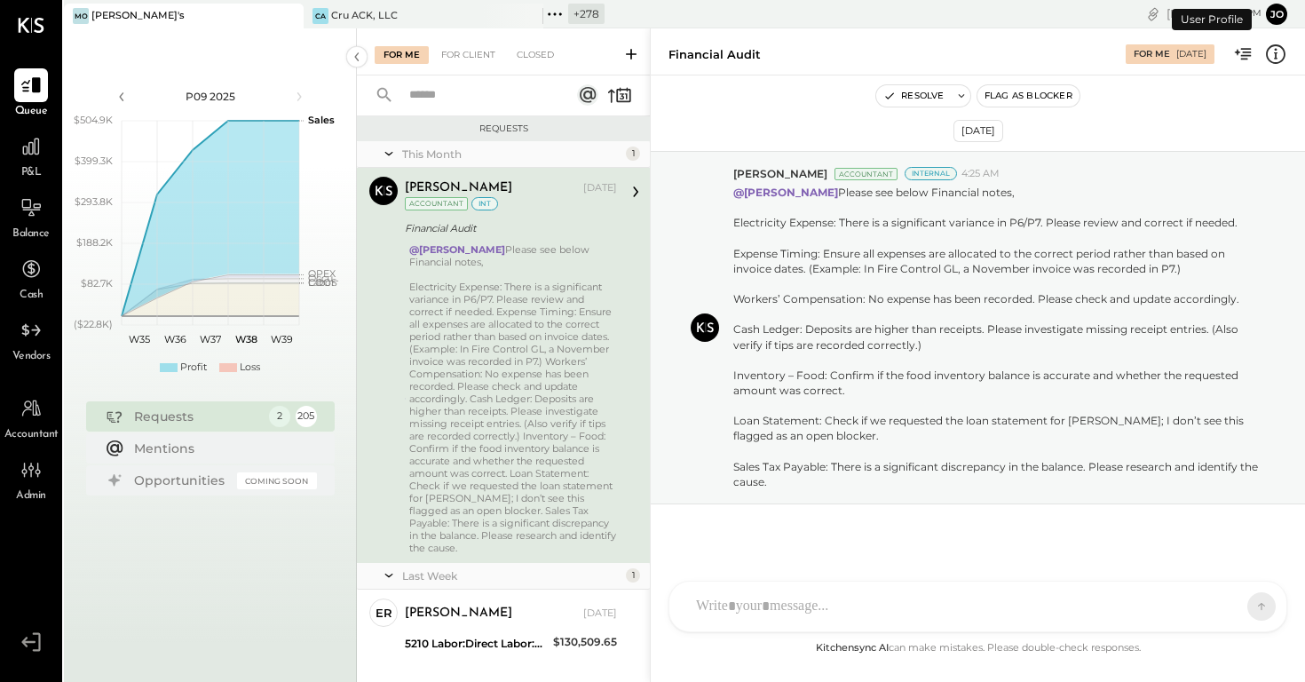 The width and height of the screenshot is (1305, 682). Describe the element at coordinates (31, 417) in the screenshot. I see `a: Accountant` at that location.